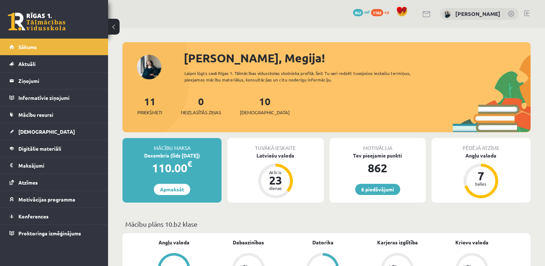 This screenshot has width=545, height=266. Describe the element at coordinates (276, 180) in the screenshot. I see `div: 23` at that location.